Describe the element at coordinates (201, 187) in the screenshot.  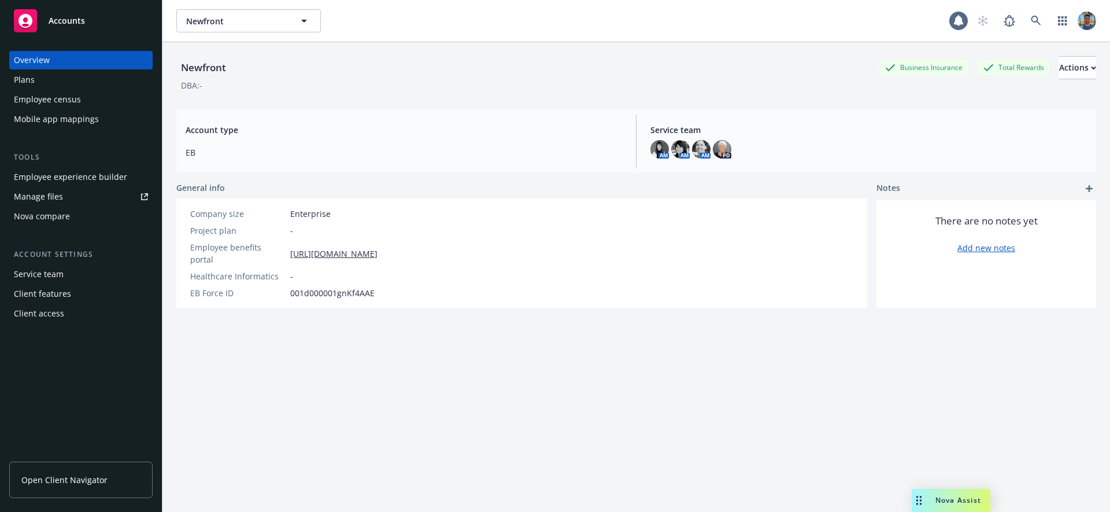
I see `span: General info` at that location.